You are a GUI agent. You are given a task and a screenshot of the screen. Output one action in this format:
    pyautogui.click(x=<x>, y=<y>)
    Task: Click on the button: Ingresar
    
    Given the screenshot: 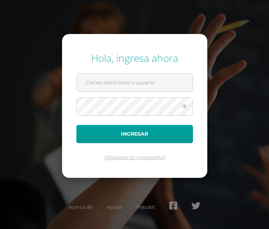 What is the action you would take?
    pyautogui.click(x=134, y=134)
    